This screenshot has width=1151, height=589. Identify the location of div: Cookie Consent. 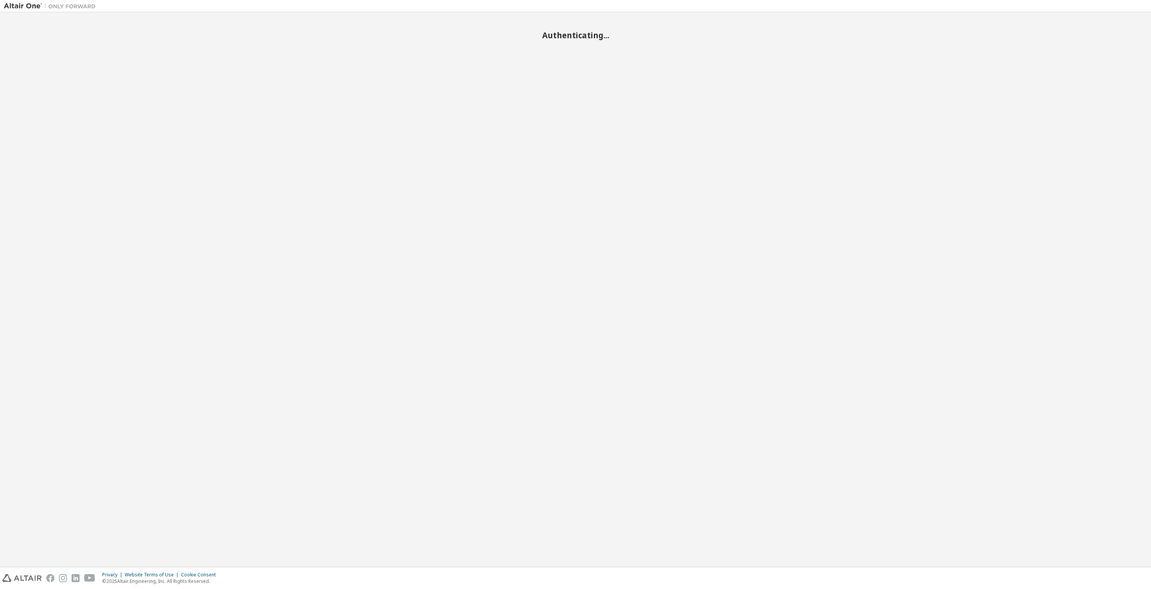
(200, 575).